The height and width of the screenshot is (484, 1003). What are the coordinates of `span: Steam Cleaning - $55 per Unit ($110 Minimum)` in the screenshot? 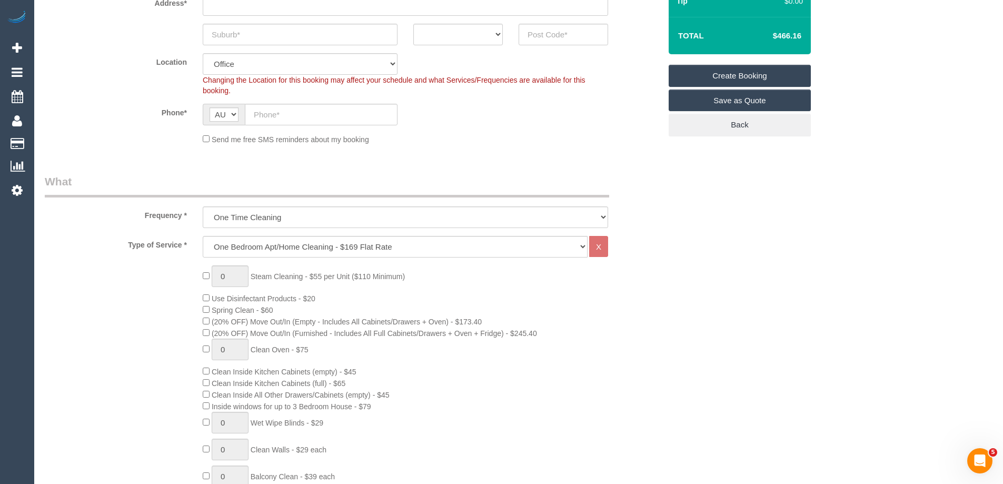 It's located at (327, 276).